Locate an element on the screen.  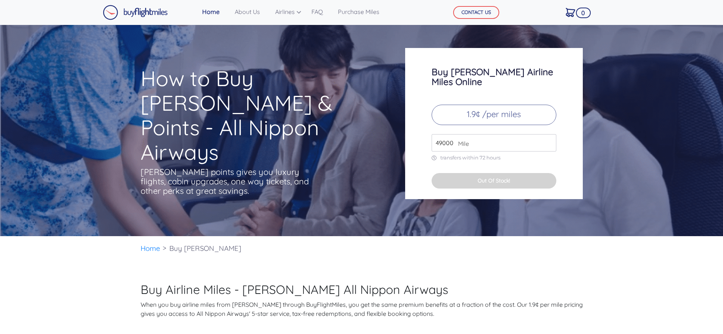
a: About Us is located at coordinates (247, 12).